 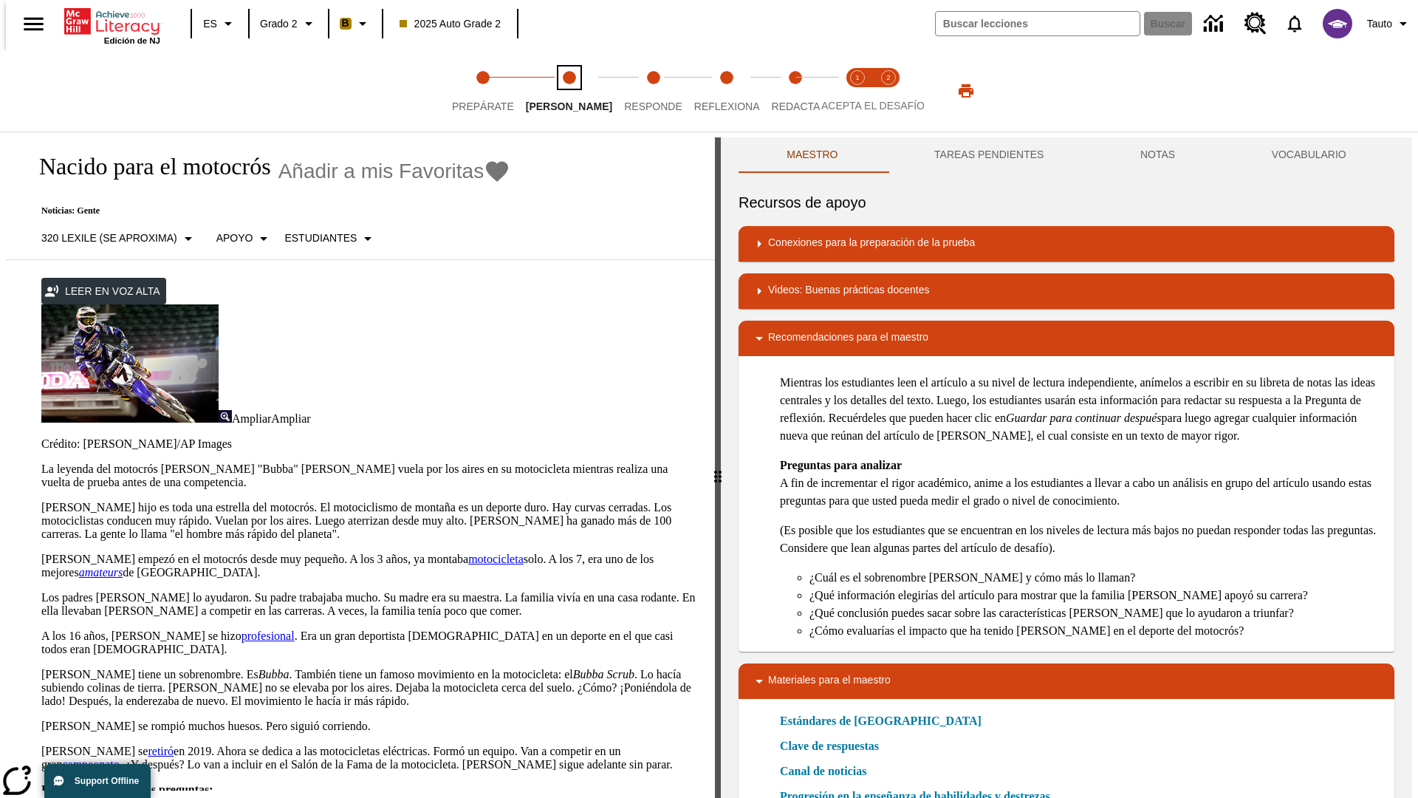 I want to click on button: Seleccionar estudiante, so click(x=330, y=239).